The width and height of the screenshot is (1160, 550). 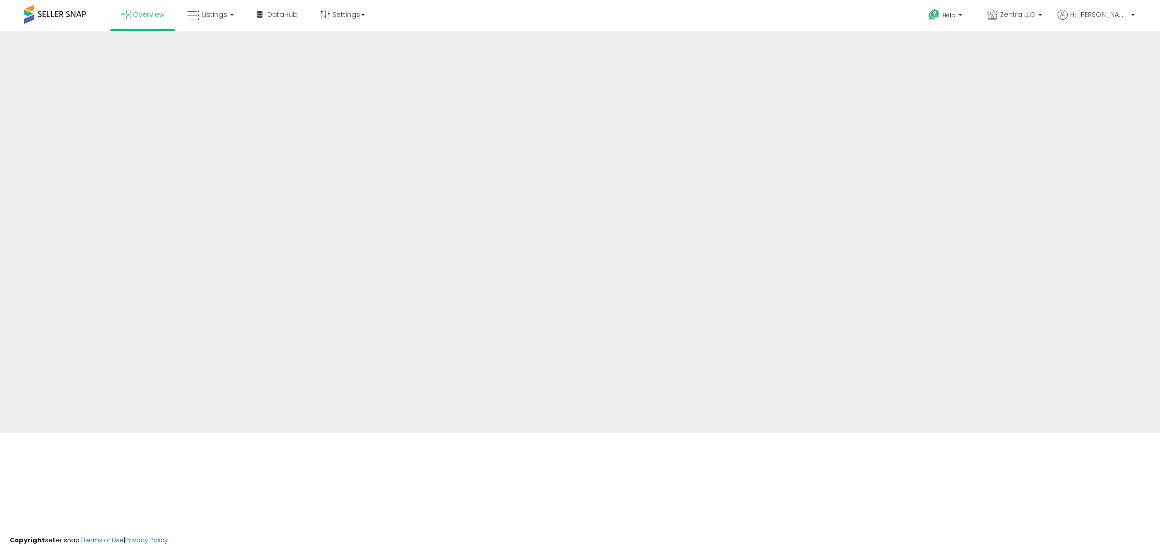 What do you see at coordinates (148, 15) in the screenshot?
I see `span: Overview` at bounding box center [148, 15].